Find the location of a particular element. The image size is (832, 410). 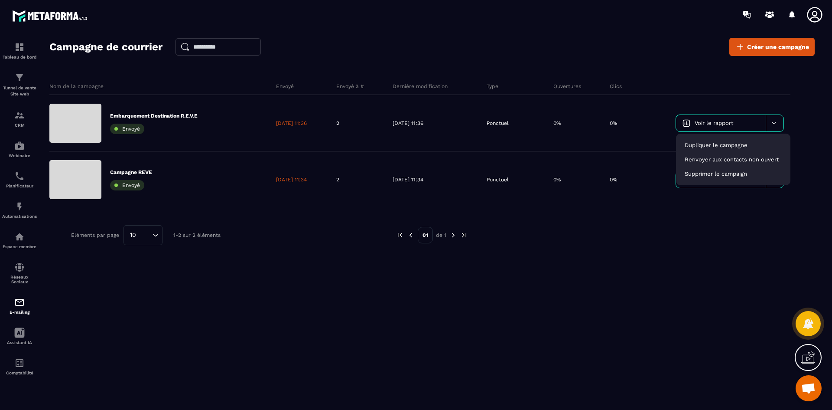

a: automationsautomationsWebinaire is located at coordinates (20, 149).